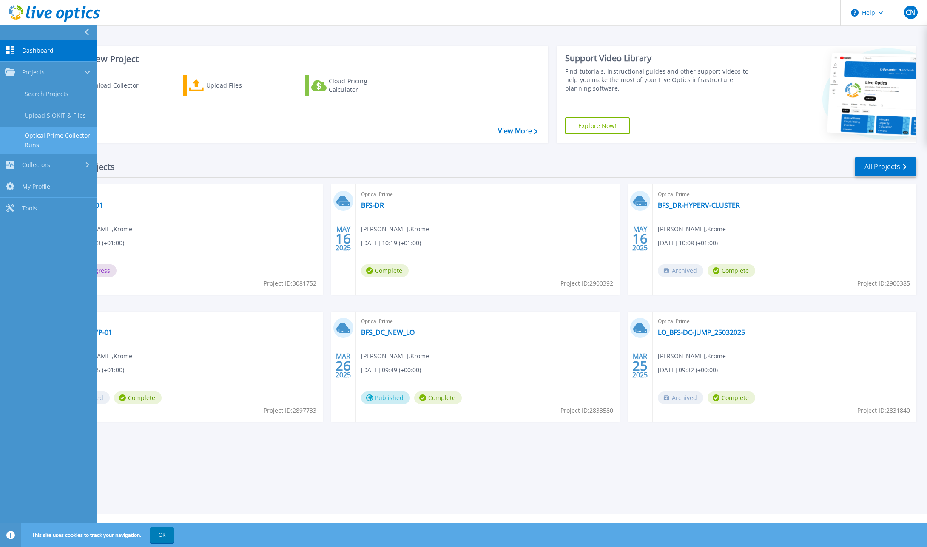 This screenshot has width=927, height=547. I want to click on a: BFS-DR, so click(372, 205).